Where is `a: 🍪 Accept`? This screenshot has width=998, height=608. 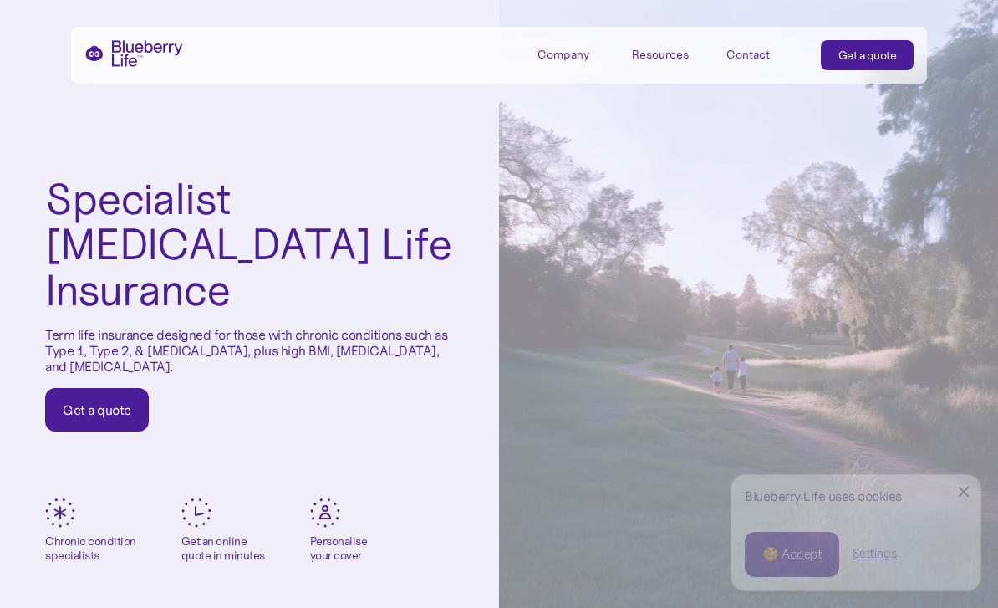
a: 🍪 Accept is located at coordinates (791, 554).